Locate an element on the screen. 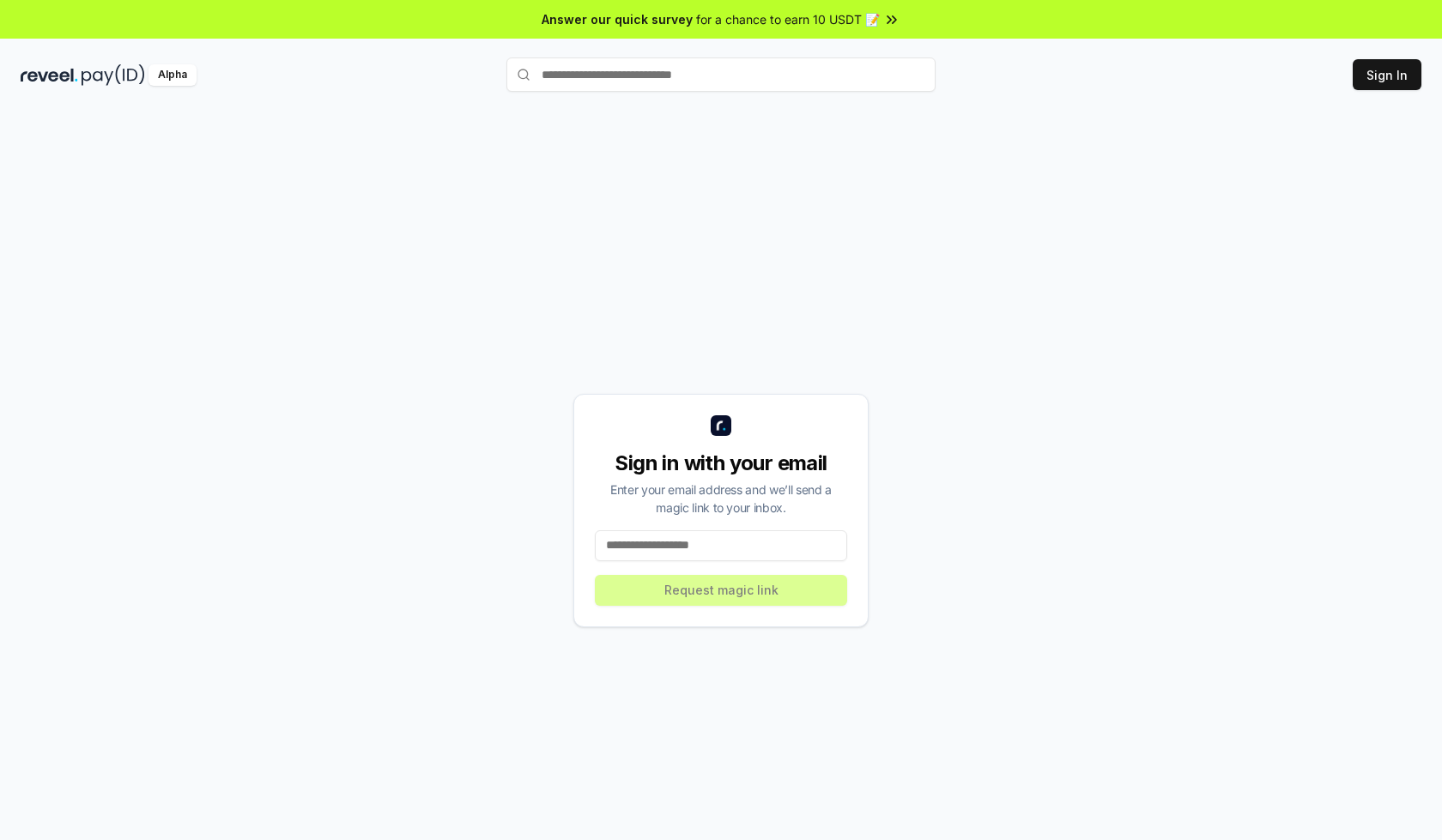  img: reveel_dark is located at coordinates (49, 75).